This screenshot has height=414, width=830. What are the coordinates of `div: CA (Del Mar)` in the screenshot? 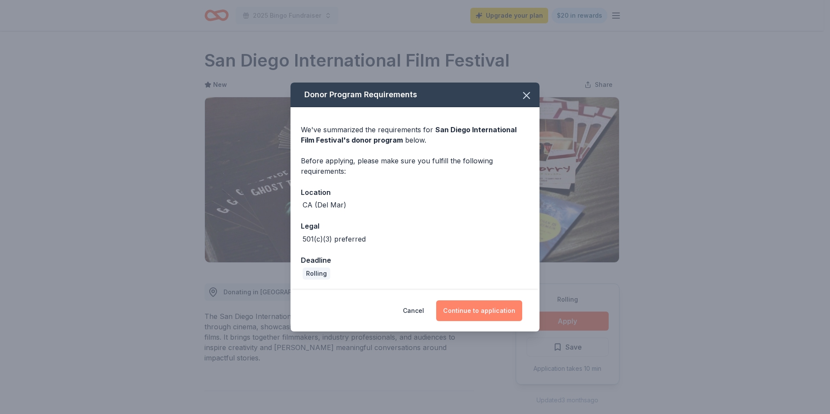 It's located at (324, 205).